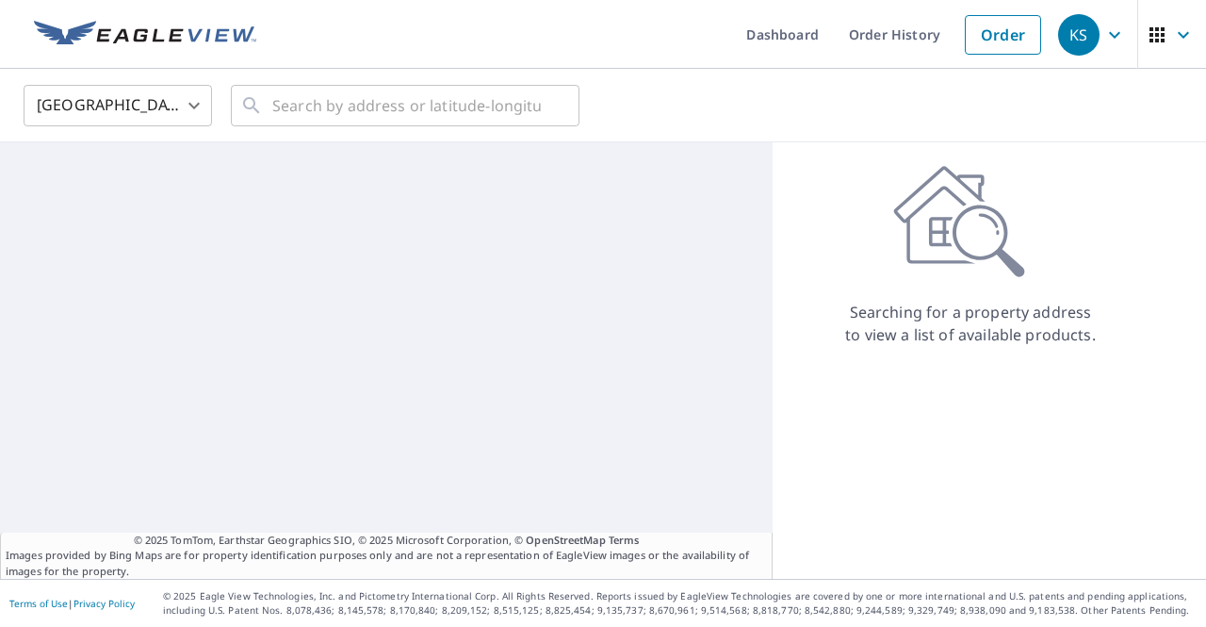  What do you see at coordinates (406, 106) in the screenshot?
I see `input: Search by address or latitude-longitude` at bounding box center [406, 106].